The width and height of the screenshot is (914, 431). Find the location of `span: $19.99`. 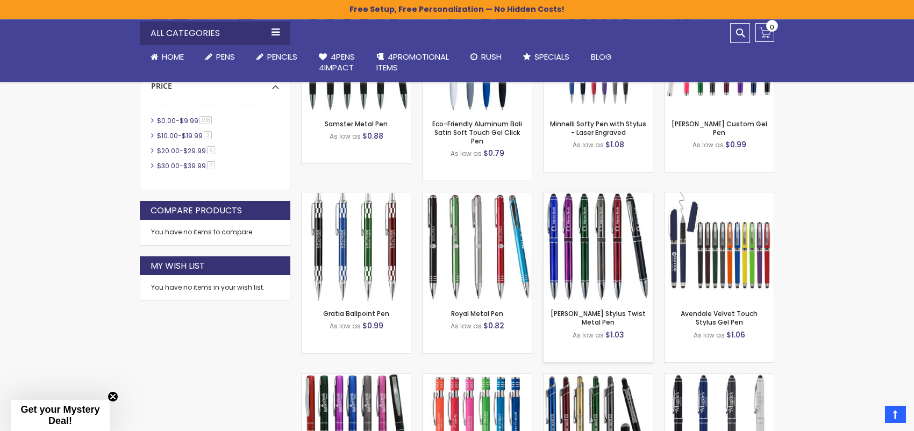

span: $19.99 is located at coordinates (192, 135).